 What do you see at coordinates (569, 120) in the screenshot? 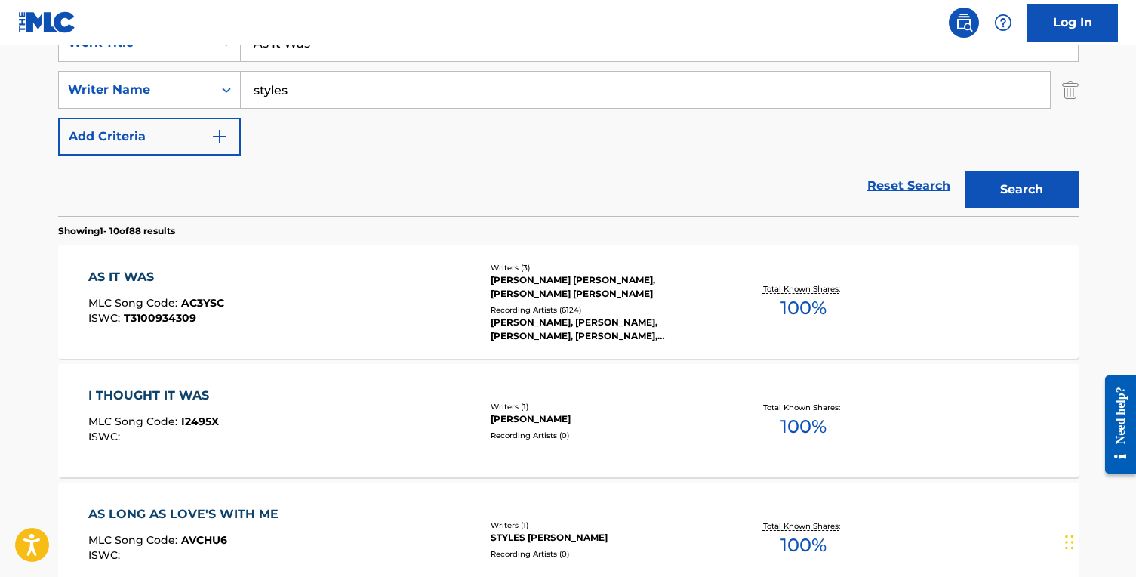
I see `form: Search Form` at bounding box center [569, 120].